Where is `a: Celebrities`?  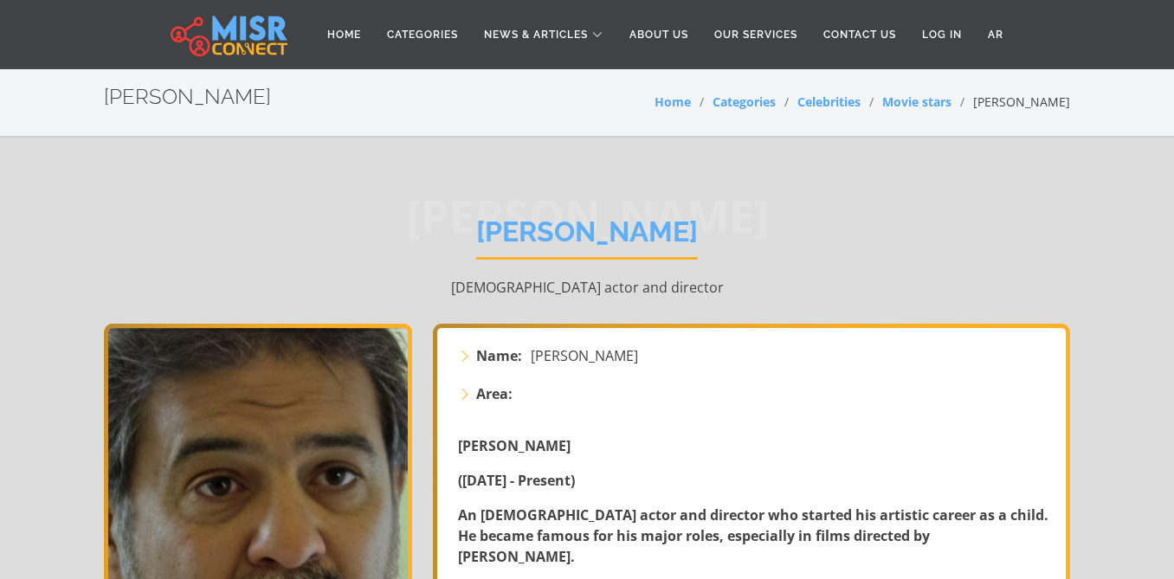
a: Celebrities is located at coordinates (828, 101).